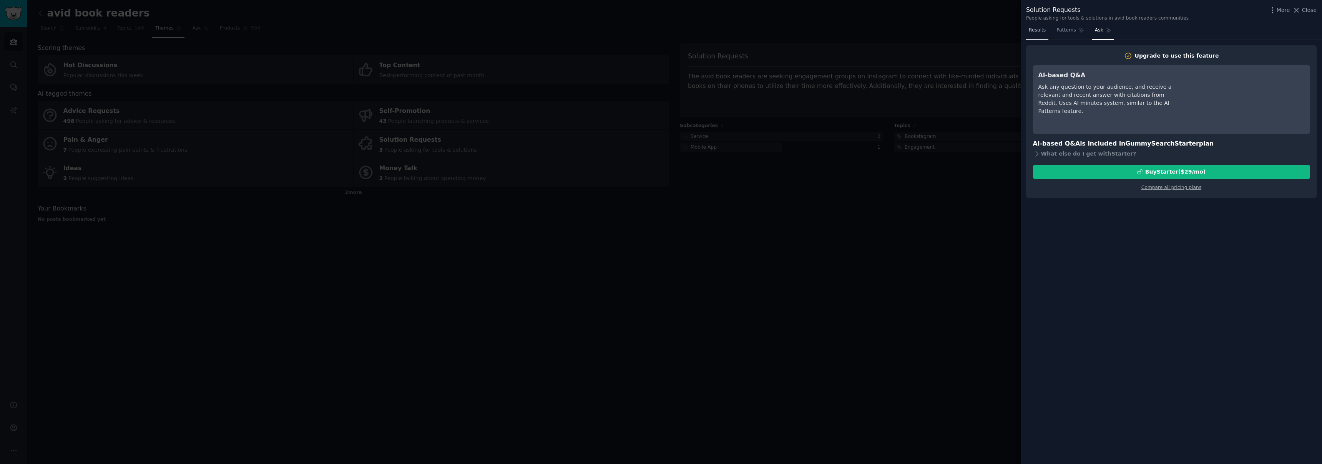 This screenshot has height=464, width=1322. I want to click on button: More, so click(1279, 10).